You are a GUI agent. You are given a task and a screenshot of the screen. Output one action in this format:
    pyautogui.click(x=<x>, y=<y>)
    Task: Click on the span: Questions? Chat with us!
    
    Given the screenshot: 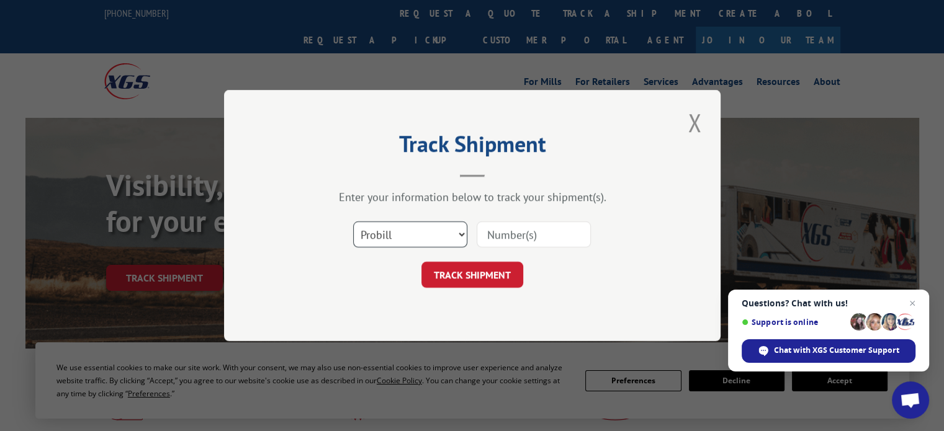 What is the action you would take?
    pyautogui.click(x=828, y=303)
    